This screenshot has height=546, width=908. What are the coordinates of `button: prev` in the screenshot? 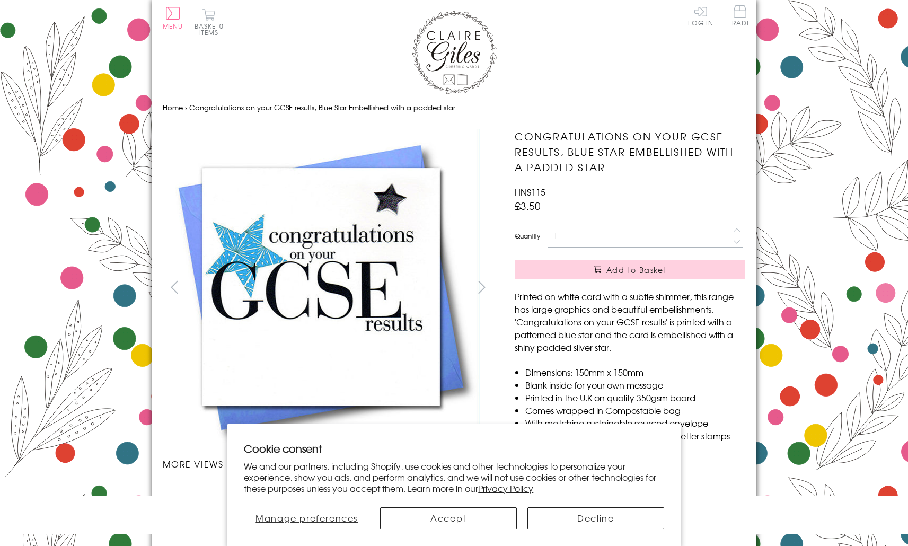 It's located at (174, 287).